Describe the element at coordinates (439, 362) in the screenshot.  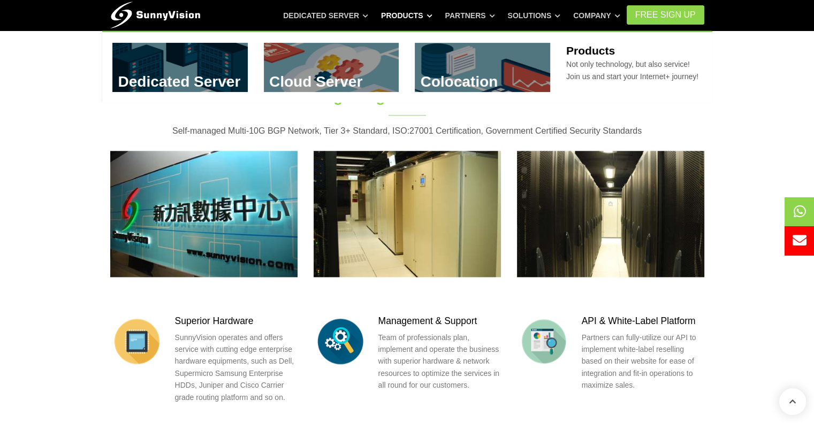
I see `p: Team of professionals plan, implement and operate the business with superior hardware & network r...` at that location.